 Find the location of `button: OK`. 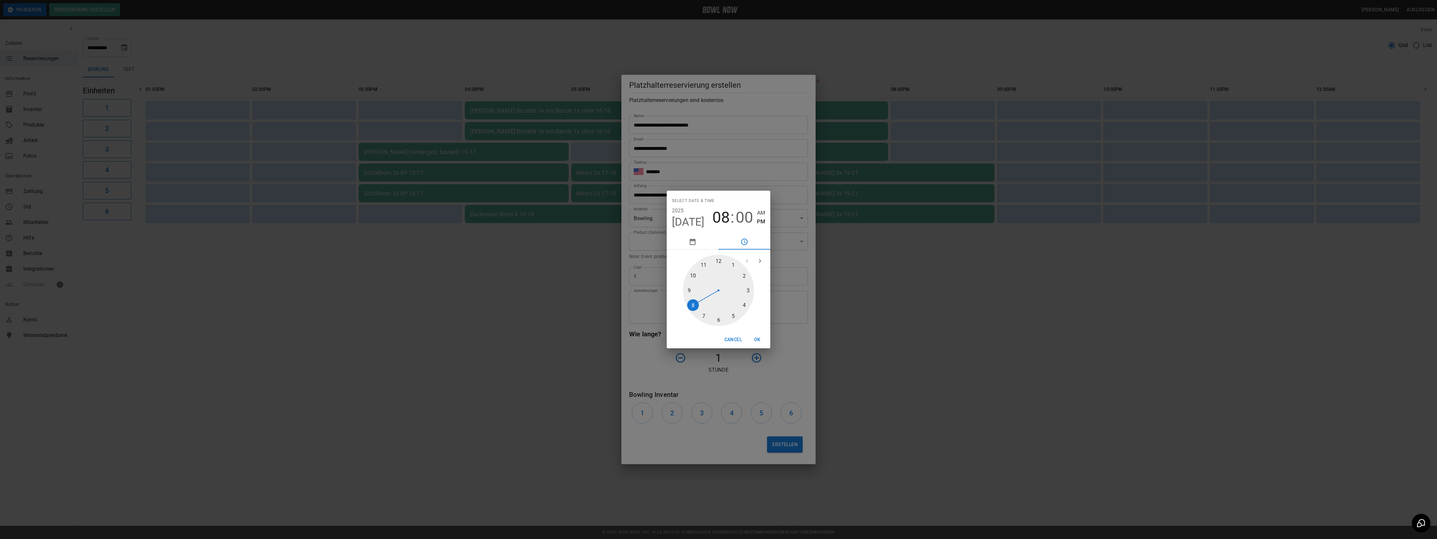

button: OK is located at coordinates (757, 339).